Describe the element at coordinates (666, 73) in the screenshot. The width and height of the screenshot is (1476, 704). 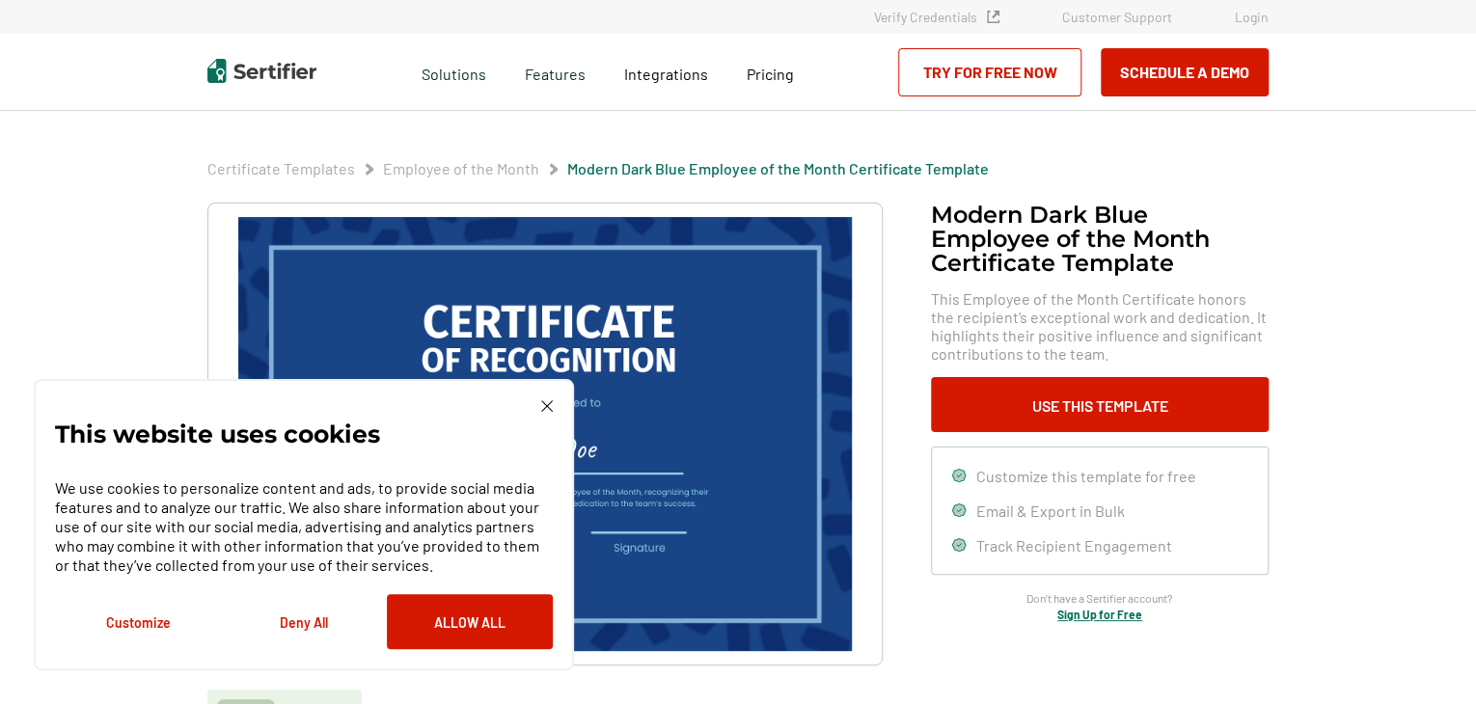
I see `span: Integrations` at that location.